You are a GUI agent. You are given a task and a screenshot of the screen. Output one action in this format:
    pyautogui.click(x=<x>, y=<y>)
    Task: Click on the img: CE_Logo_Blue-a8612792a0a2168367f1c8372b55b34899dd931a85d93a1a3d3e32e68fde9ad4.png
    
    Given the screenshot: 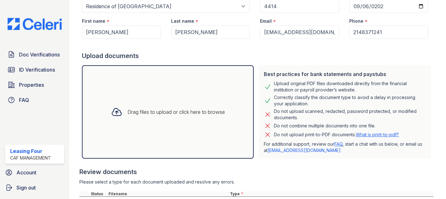 What is the action you would take?
    pyautogui.click(x=34, y=24)
    